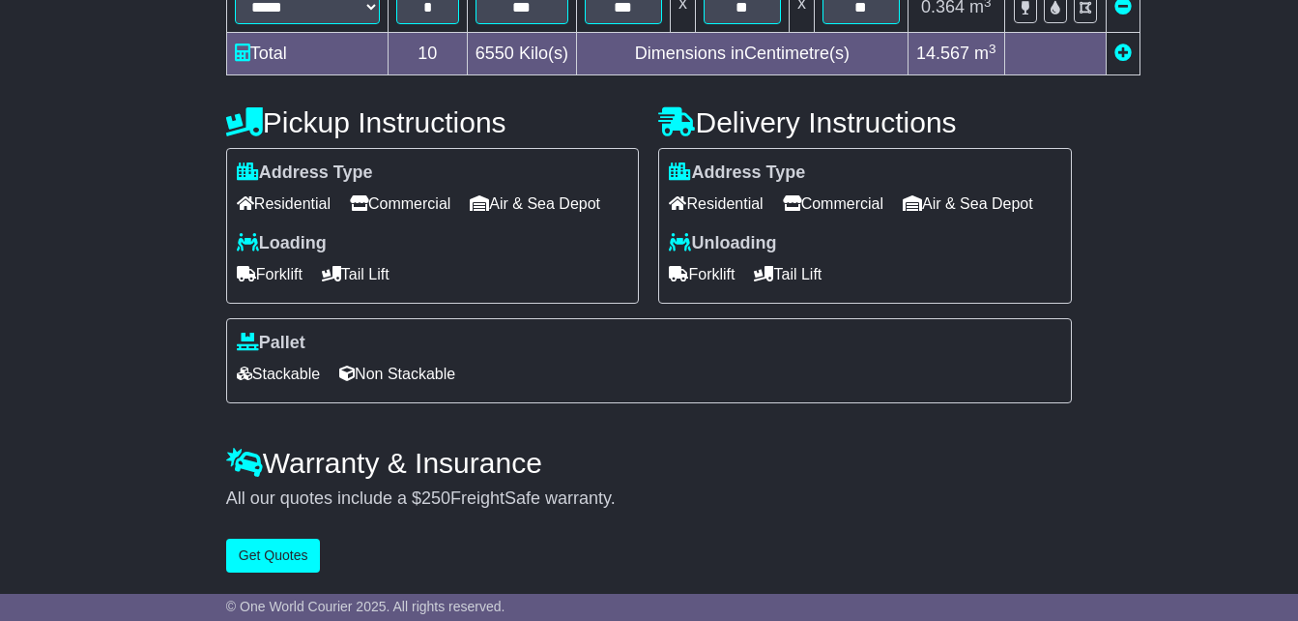 The height and width of the screenshot is (621, 1298). Describe the element at coordinates (427, 54) in the screenshot. I see `td: 10` at that location.